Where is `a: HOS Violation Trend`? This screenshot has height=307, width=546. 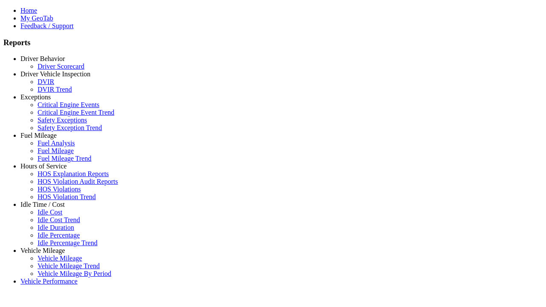
a: HOS Violation Trend is located at coordinates (67, 197).